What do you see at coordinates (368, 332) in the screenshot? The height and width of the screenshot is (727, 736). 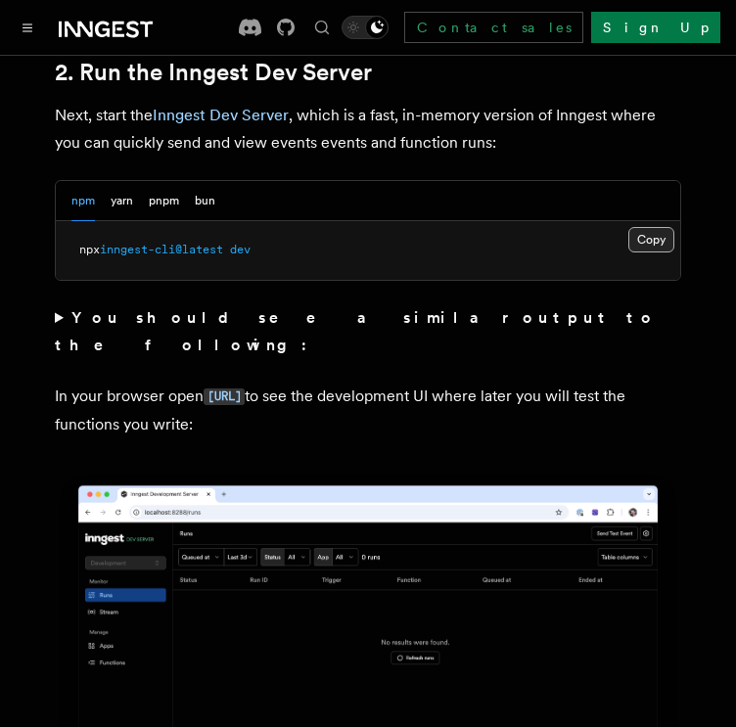 I see `summary: You should see a similar output to the following:` at bounding box center [368, 332].